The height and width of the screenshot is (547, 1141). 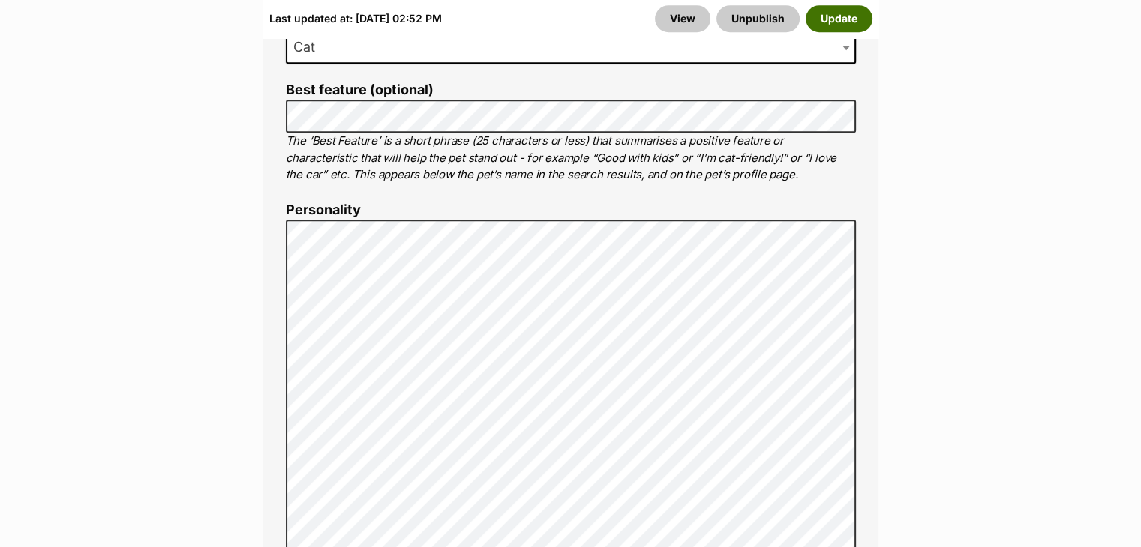 What do you see at coordinates (757, 19) in the screenshot?
I see `button: Unpublish` at bounding box center [757, 19].